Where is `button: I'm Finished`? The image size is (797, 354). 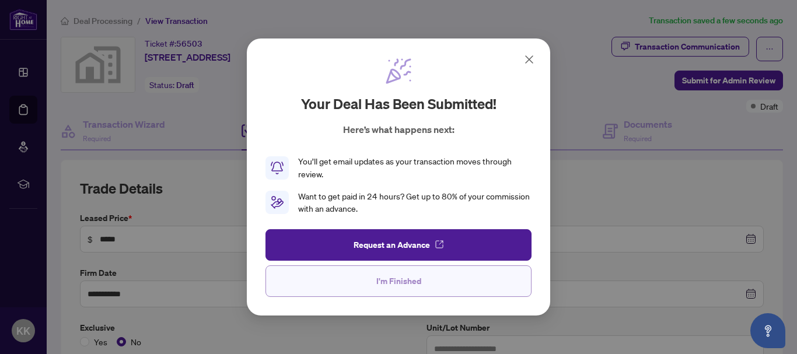 button: I'm Finished is located at coordinates (398, 281).